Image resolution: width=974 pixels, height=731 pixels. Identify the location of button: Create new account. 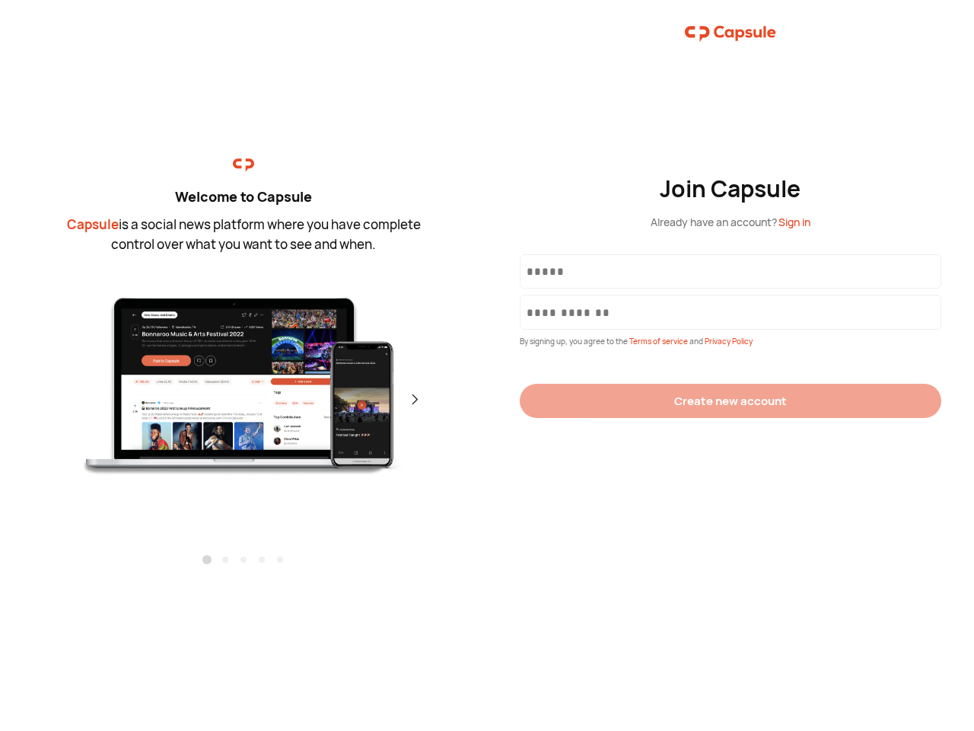
(731, 400).